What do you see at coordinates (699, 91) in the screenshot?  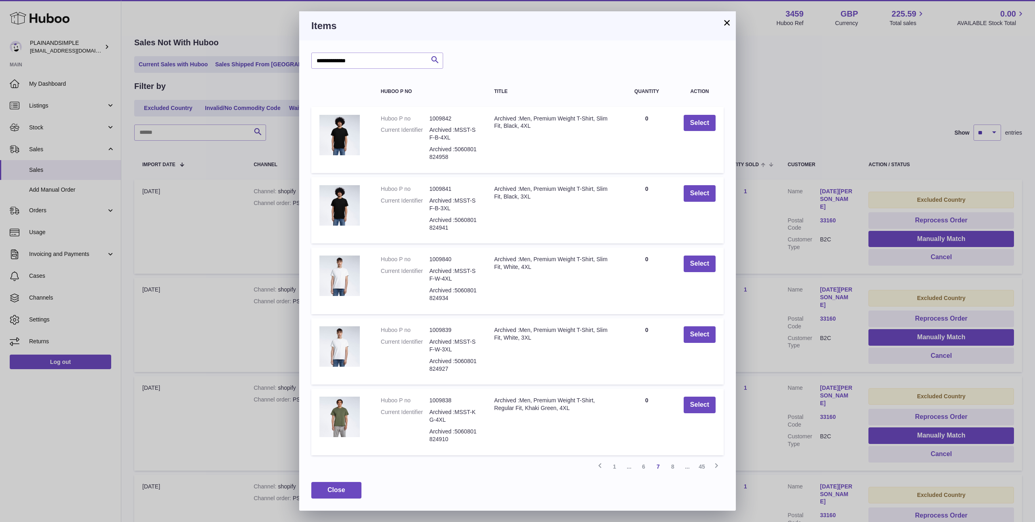 I see `th: Action` at bounding box center [699, 91].